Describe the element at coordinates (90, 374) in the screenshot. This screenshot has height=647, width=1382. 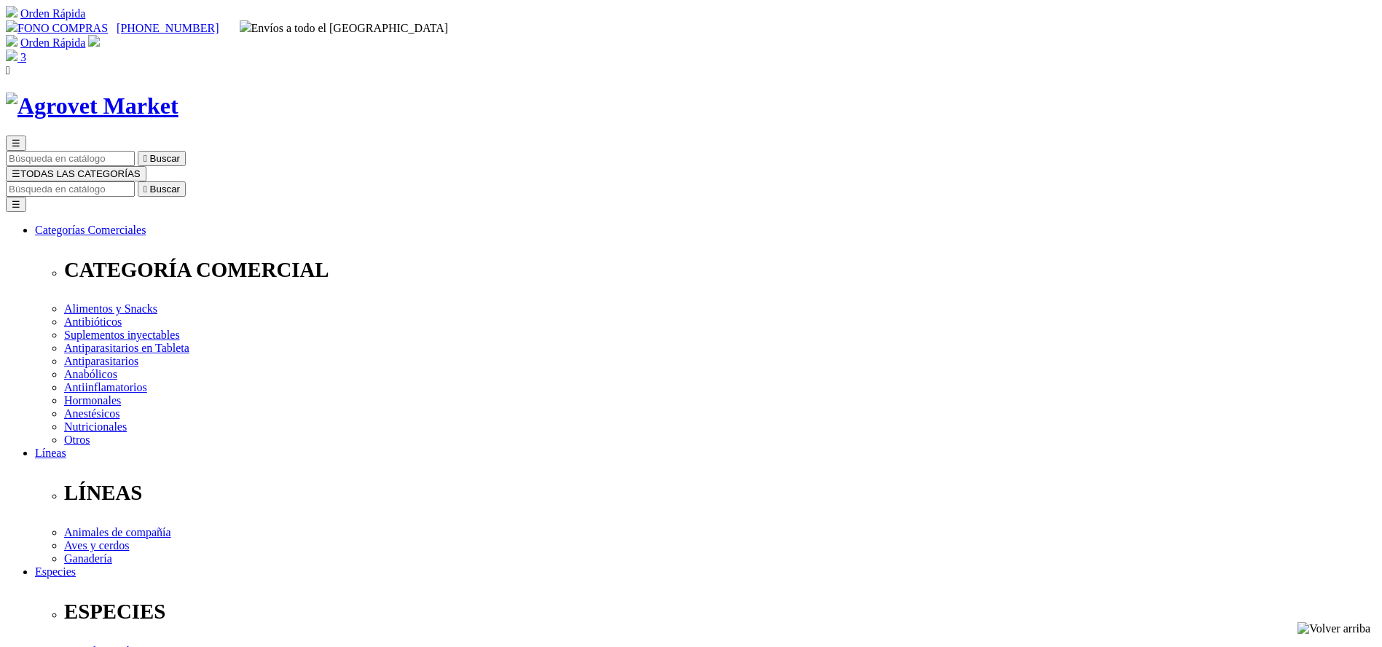
I see `span: Anabólicos` at that location.